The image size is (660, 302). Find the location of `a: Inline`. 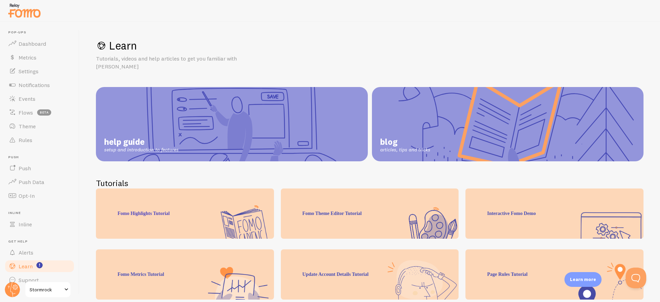

a: Inline is located at coordinates (40, 224).